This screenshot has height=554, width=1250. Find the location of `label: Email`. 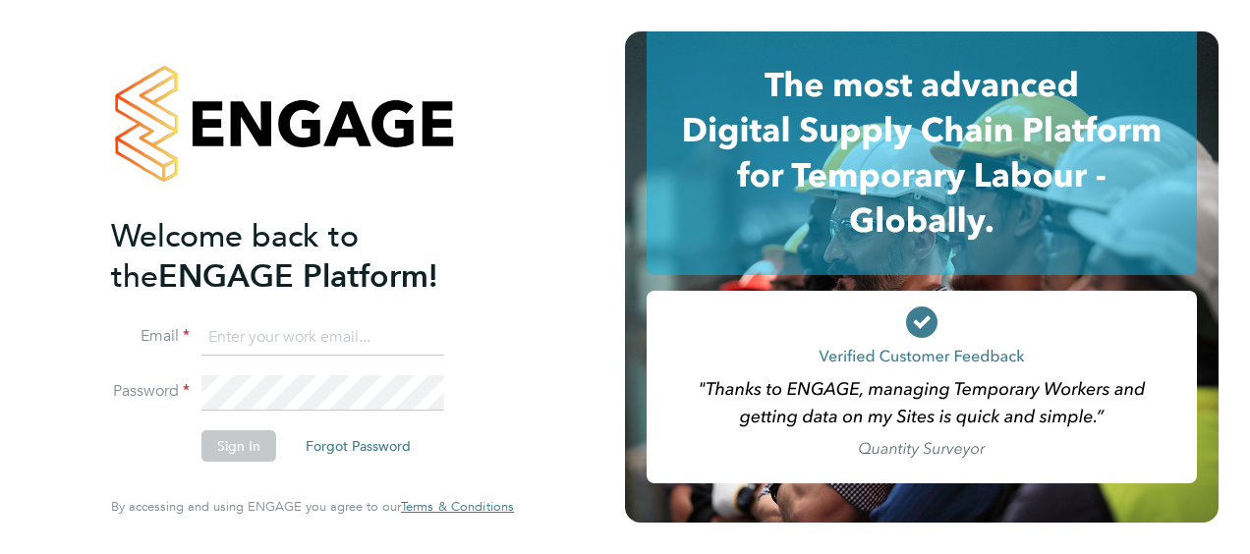

label: Email is located at coordinates (150, 336).